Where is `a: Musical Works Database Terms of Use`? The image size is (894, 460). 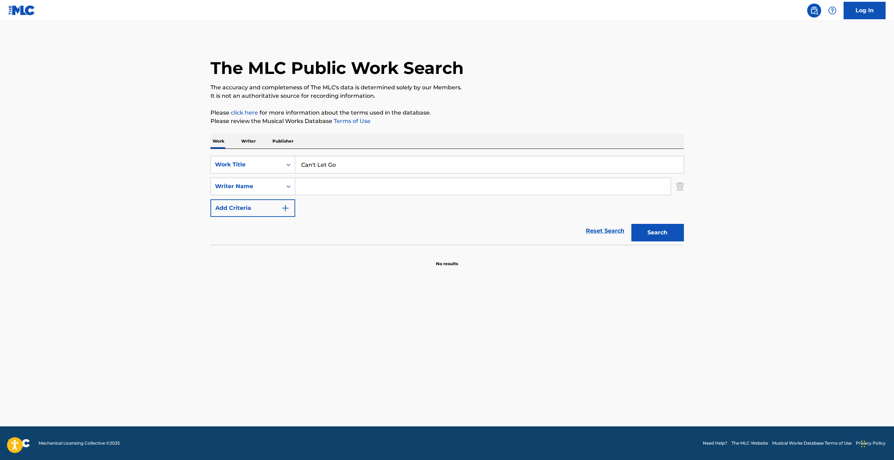
a: Musical Works Database Terms of Use is located at coordinates (812, 443).